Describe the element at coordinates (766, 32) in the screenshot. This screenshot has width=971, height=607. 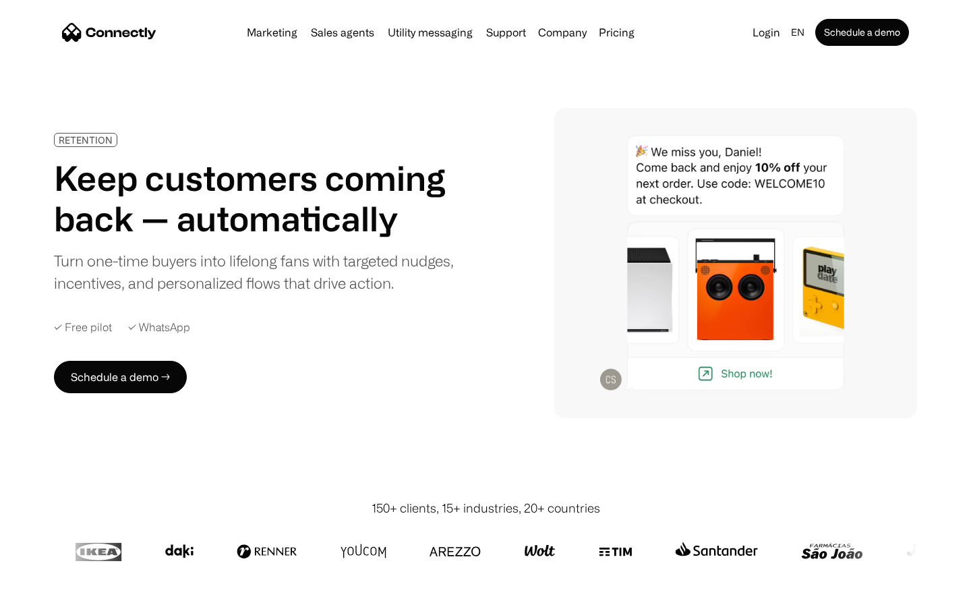
I see `a: Login` at that location.